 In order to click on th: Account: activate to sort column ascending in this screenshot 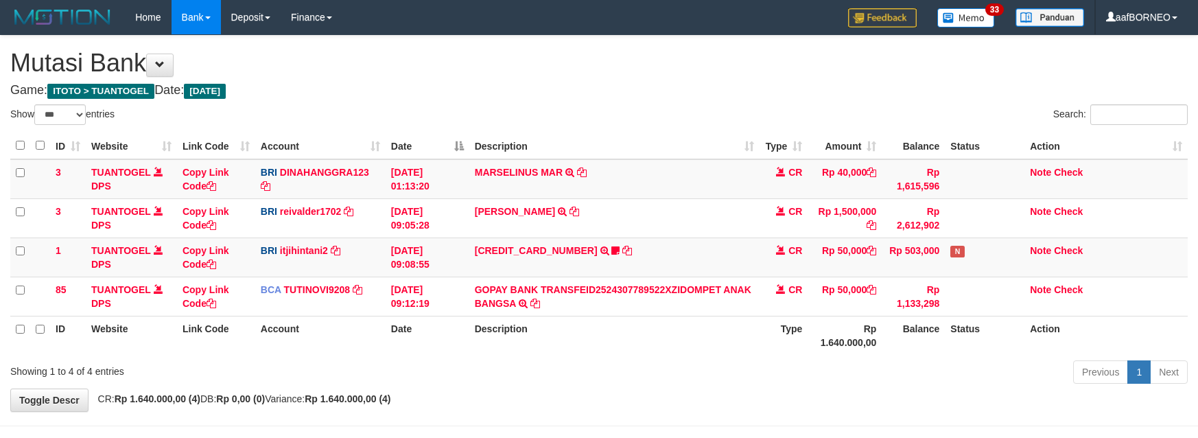, I will do `click(320, 145)`.